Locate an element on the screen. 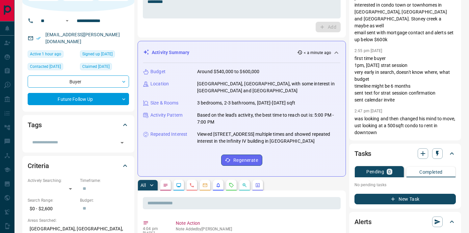  h2: Alerts is located at coordinates (363, 222).